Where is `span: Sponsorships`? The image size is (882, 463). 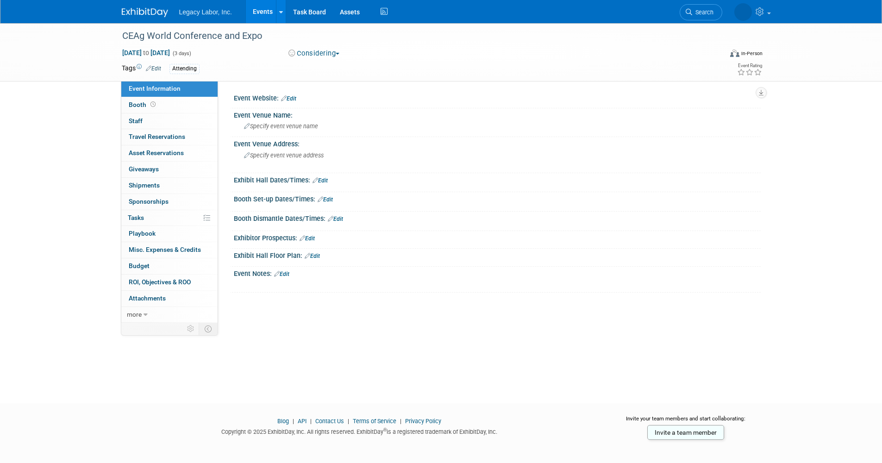 span: Sponsorships is located at coordinates (149, 201).